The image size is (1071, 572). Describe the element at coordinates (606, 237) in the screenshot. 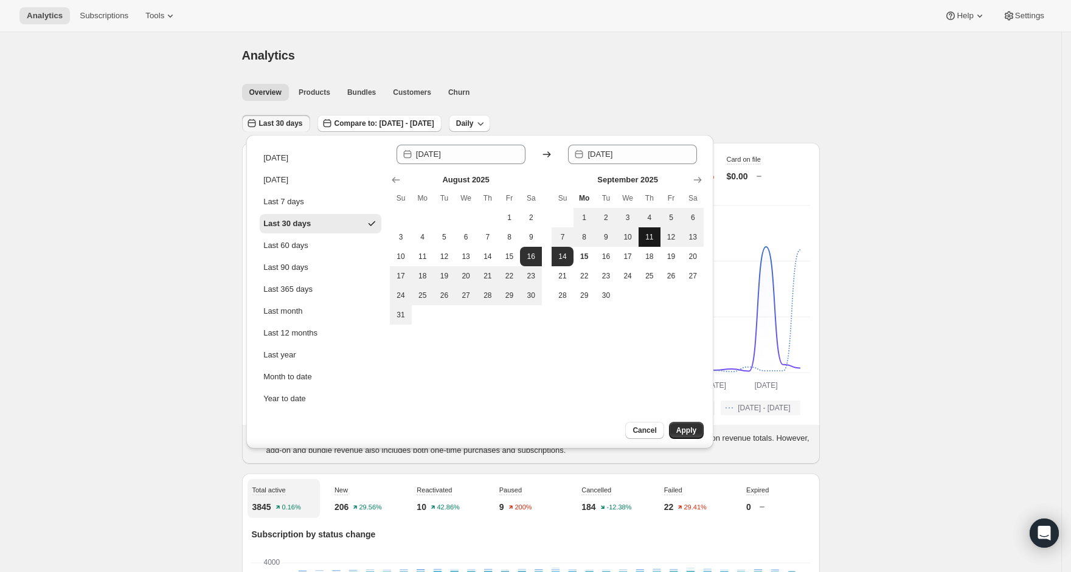

I see `span: 9` at that location.